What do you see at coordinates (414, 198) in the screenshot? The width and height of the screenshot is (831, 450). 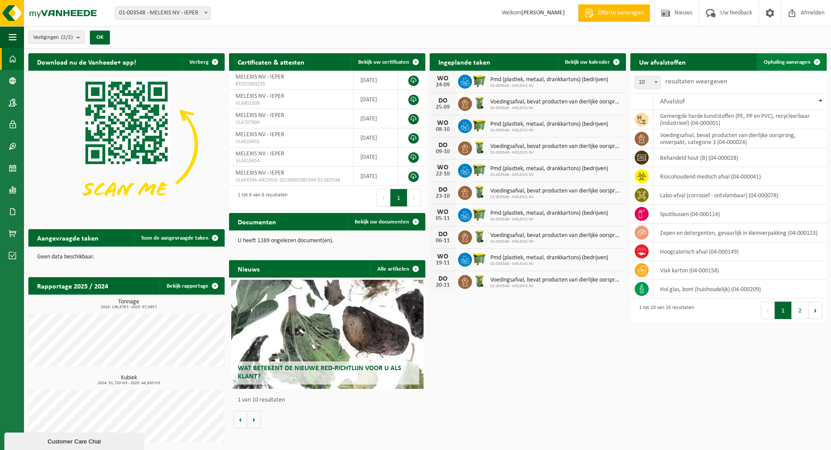 I see `button: Next` at bounding box center [414, 198].